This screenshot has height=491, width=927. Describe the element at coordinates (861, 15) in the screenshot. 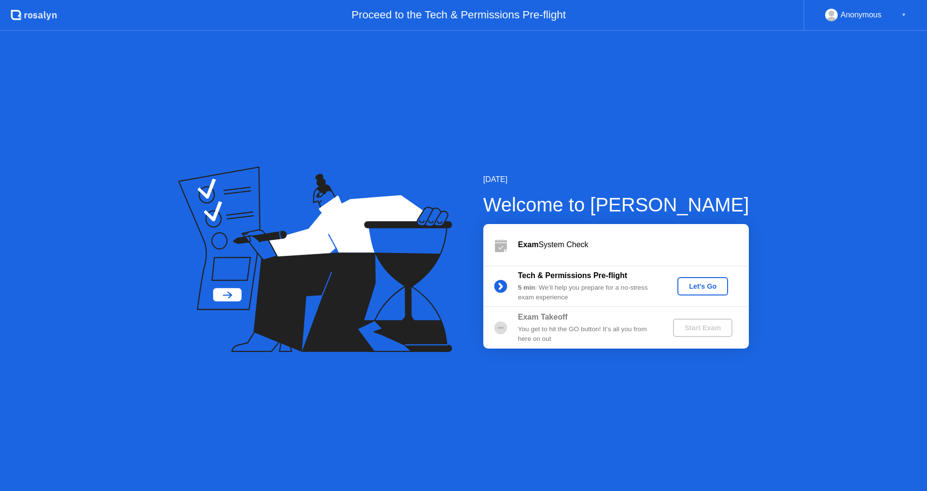

I see `div: Anonymous` at that location.